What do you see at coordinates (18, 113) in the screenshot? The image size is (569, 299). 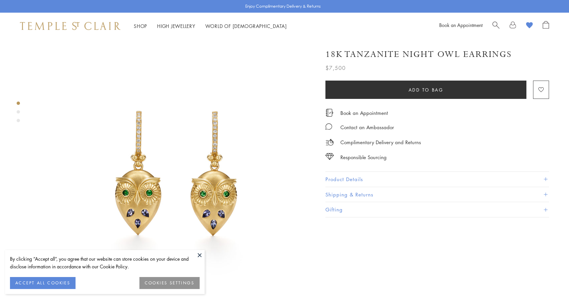 I see `div: Product gallery navigation` at bounding box center [18, 113].